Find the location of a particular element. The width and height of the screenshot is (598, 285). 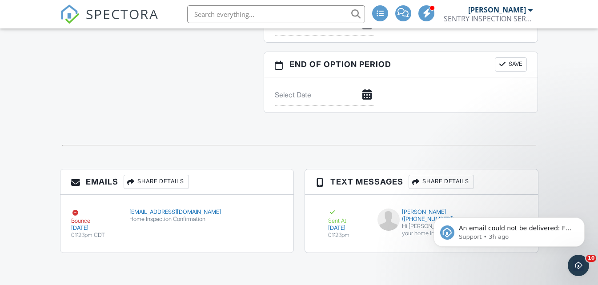

span: End of Option Period is located at coordinates (340, 64).